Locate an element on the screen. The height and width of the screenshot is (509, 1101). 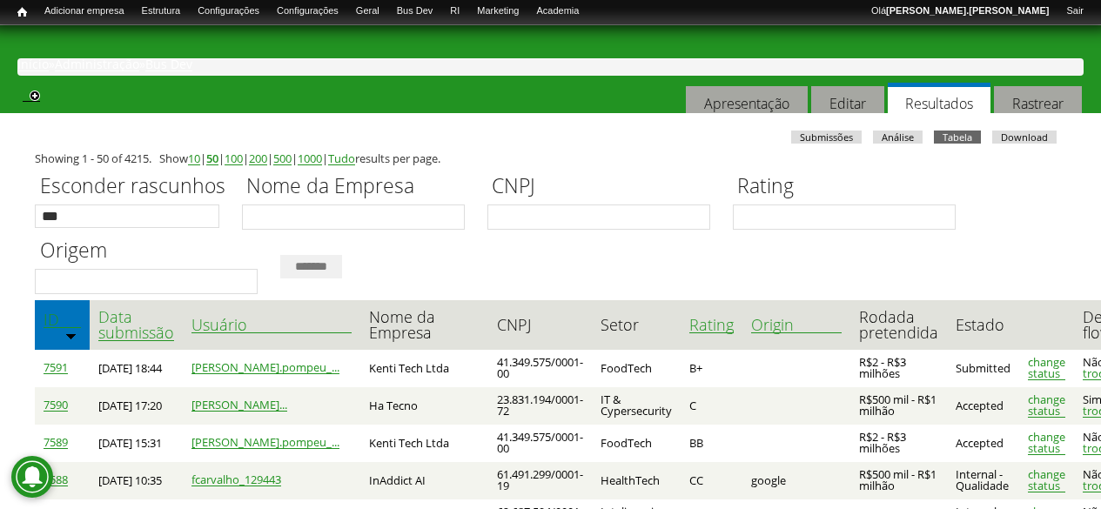
th: Rodada pretendida is located at coordinates (898, 325).